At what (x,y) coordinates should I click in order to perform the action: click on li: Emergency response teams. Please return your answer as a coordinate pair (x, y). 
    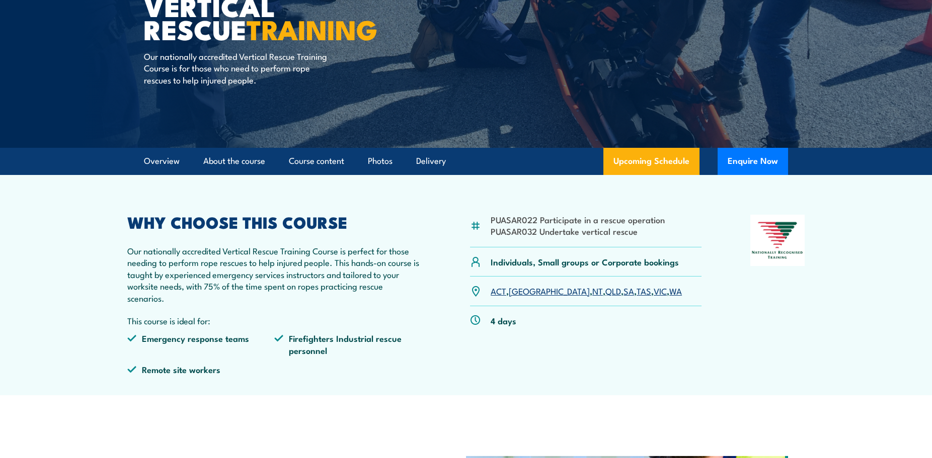
    Looking at the image, I should click on (201, 344).